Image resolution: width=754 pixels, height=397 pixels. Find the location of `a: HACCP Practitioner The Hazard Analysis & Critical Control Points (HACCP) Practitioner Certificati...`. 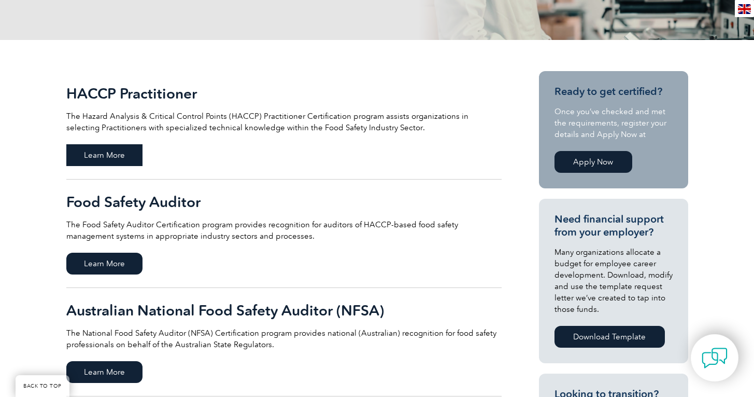

a: HACCP Practitioner The Hazard Analysis & Critical Control Points (HACCP) Practitioner Certificati... is located at coordinates (284, 125).